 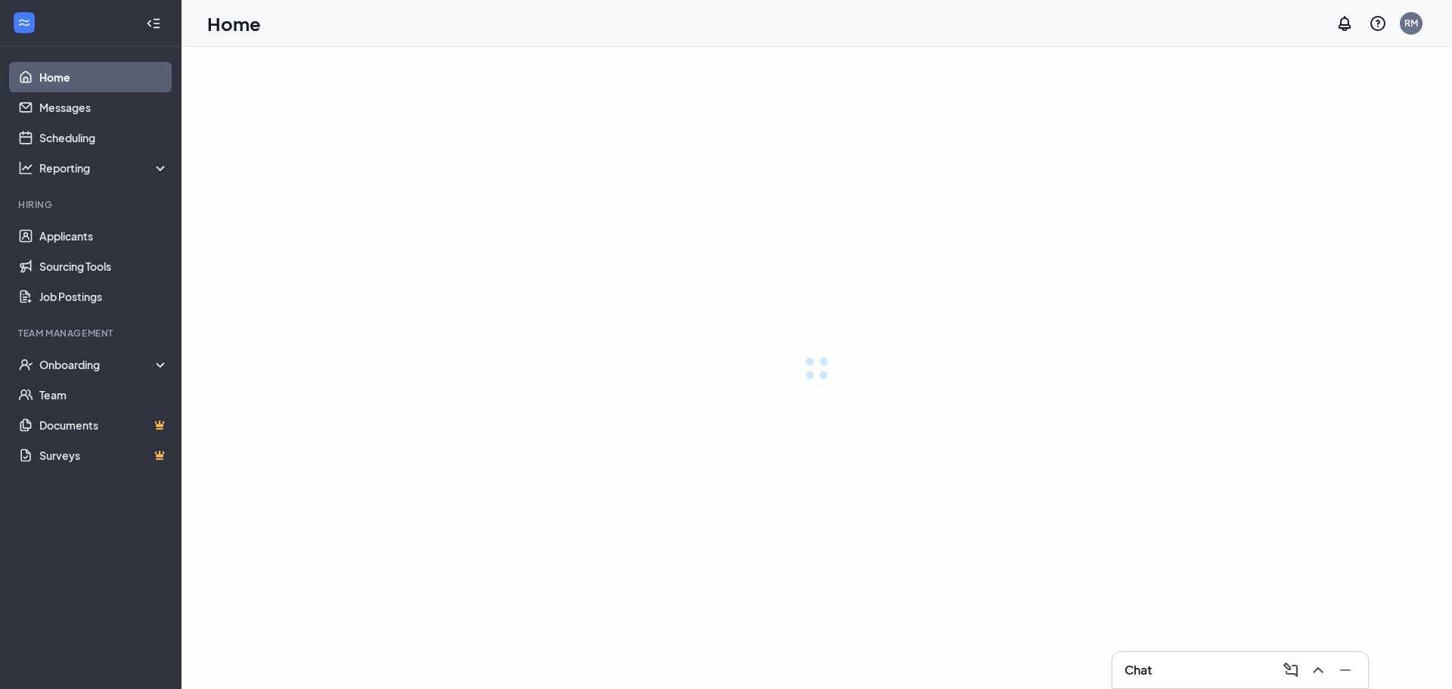 I want to click on svg: Notifications, so click(x=1345, y=23).